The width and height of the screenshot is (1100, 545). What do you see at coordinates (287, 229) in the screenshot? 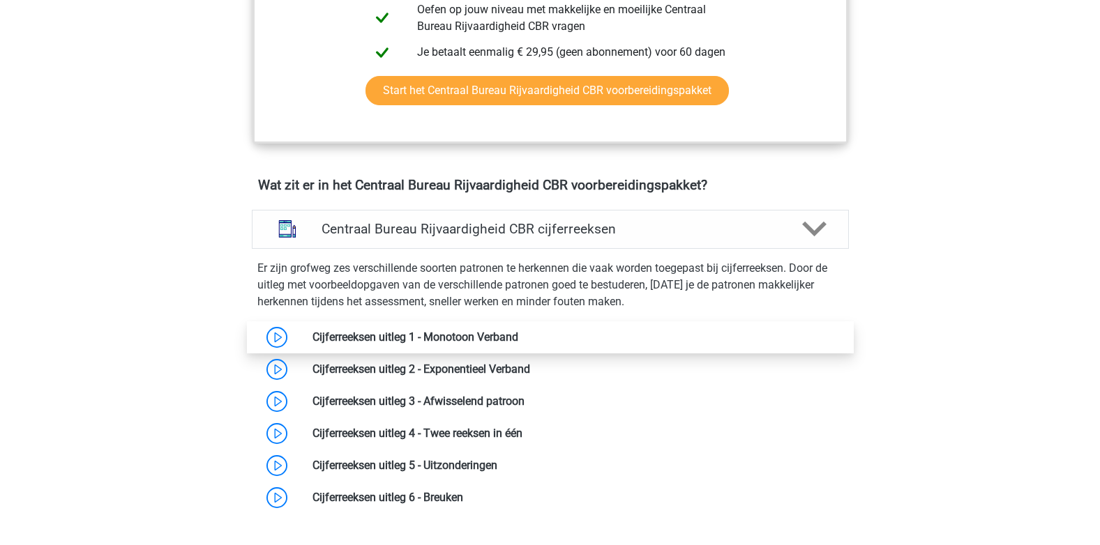
I see `img: cijferreeksen` at bounding box center [287, 229].